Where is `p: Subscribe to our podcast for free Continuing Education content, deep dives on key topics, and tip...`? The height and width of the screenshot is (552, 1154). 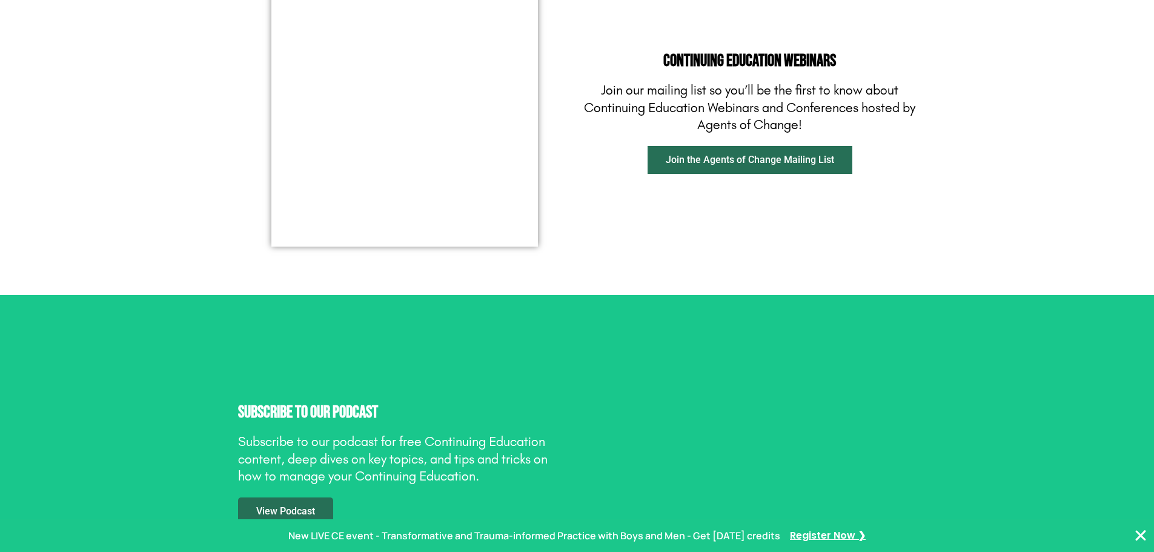
p: Subscribe to our podcast for free Continuing Education content, deep dives on key topics, and tip... is located at coordinates (405, 459).